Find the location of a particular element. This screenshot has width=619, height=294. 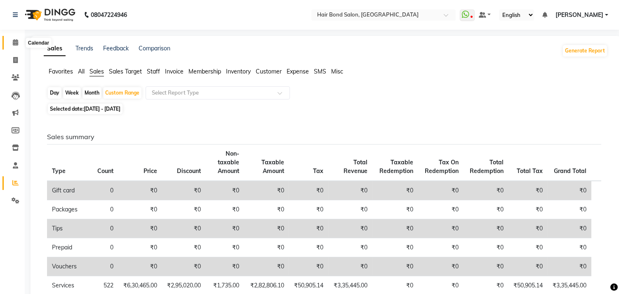

td: Packages is located at coordinates (70, 210).